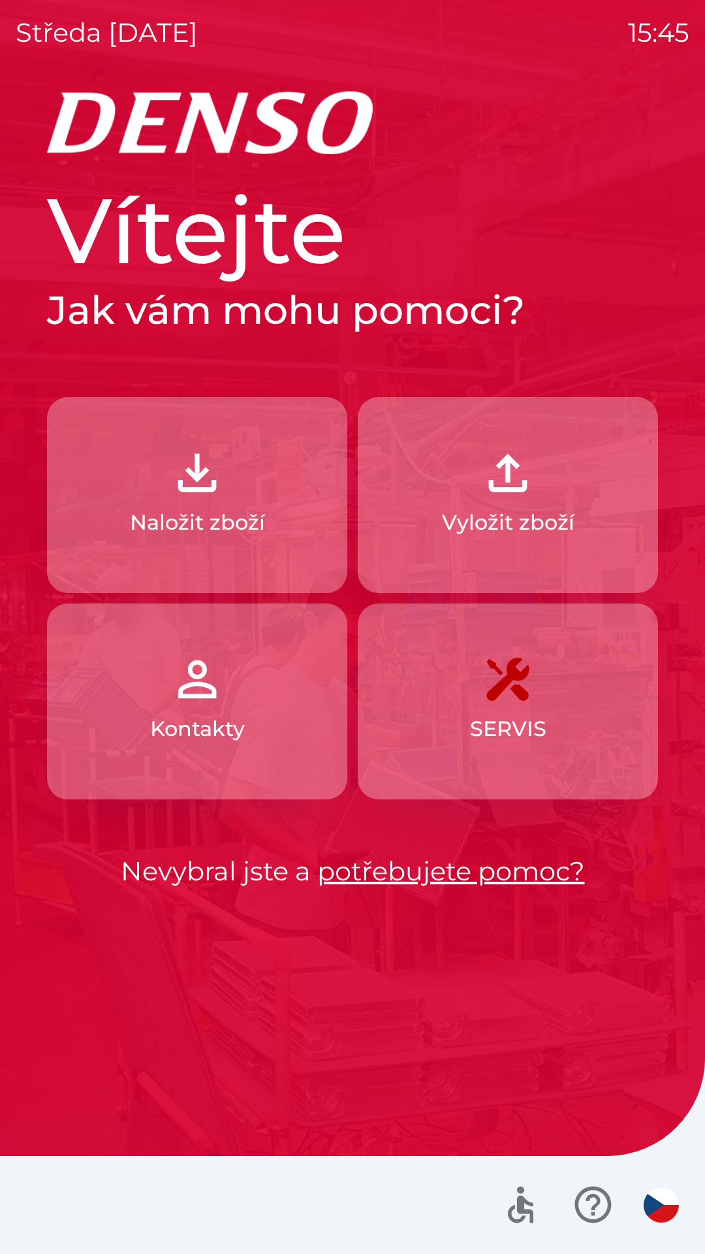 The height and width of the screenshot is (1254, 705). Describe the element at coordinates (197, 523) in the screenshot. I see `p: Naložit zboží` at that location.